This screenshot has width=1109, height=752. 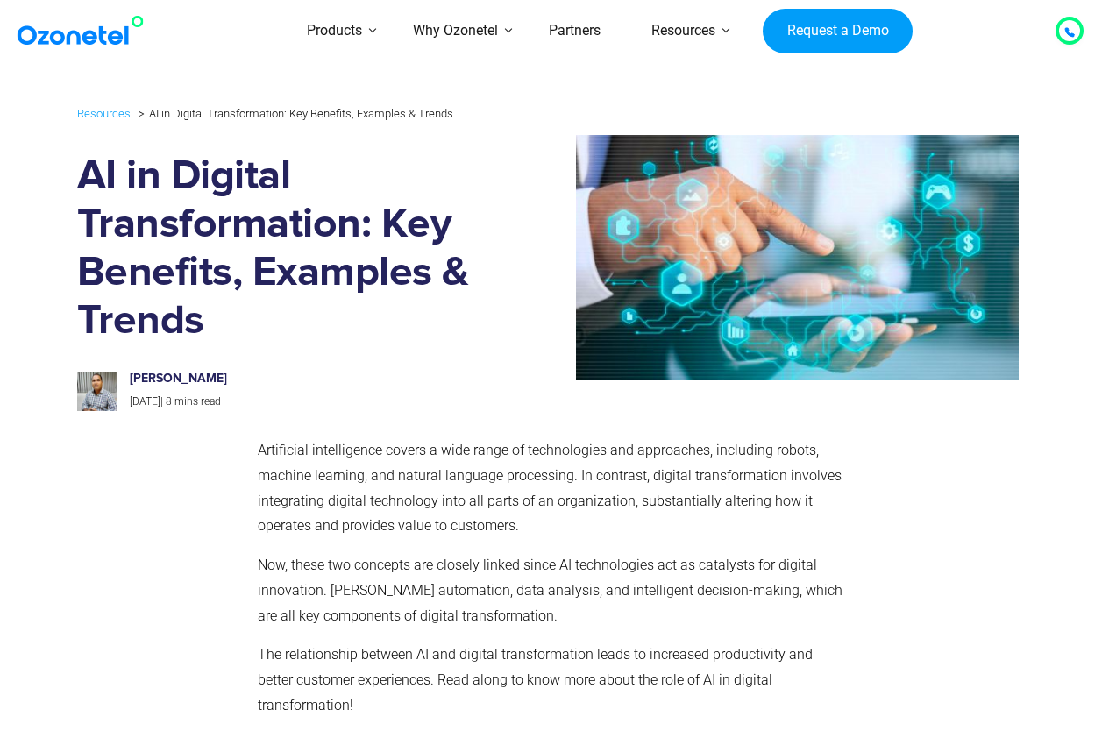 I want to click on a: Request a Demo, so click(x=837, y=32).